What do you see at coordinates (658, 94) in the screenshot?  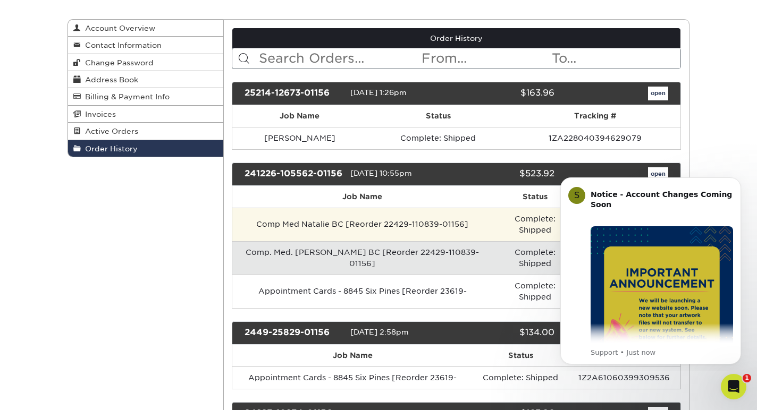 I see `a: open` at bounding box center [658, 94].